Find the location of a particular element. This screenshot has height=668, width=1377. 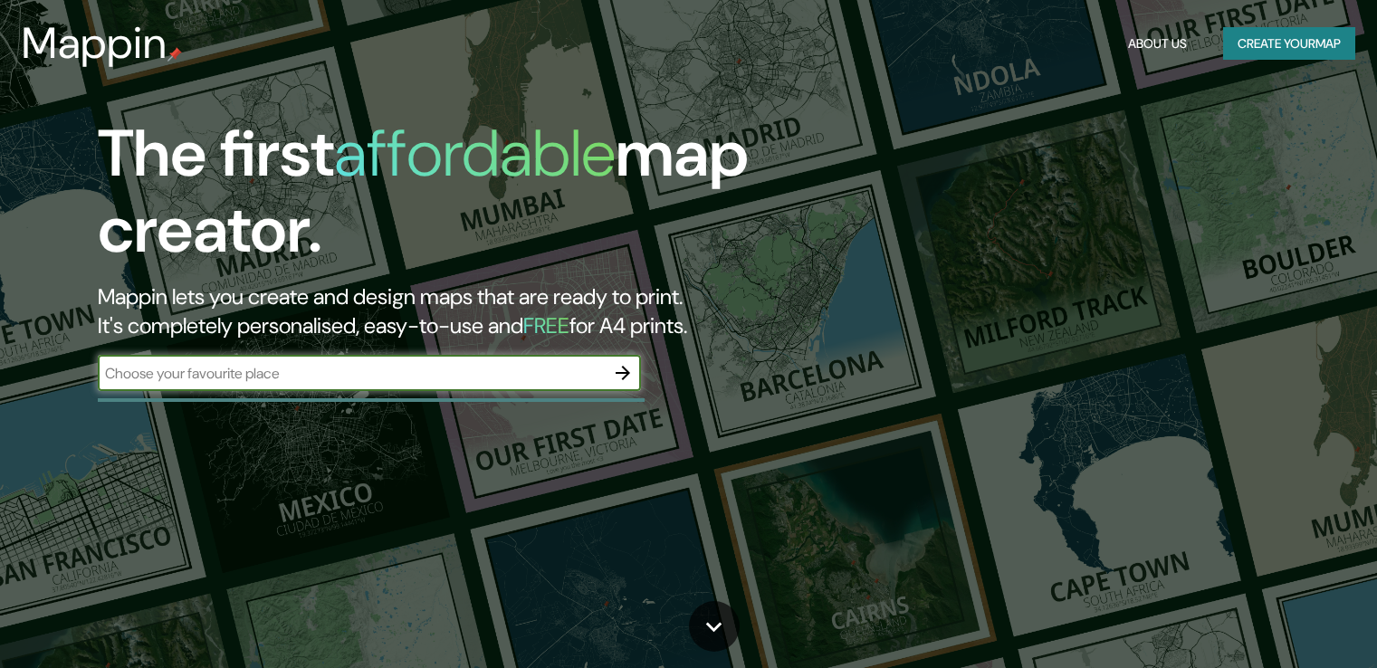

input: Choose your favourite place is located at coordinates (351, 373).